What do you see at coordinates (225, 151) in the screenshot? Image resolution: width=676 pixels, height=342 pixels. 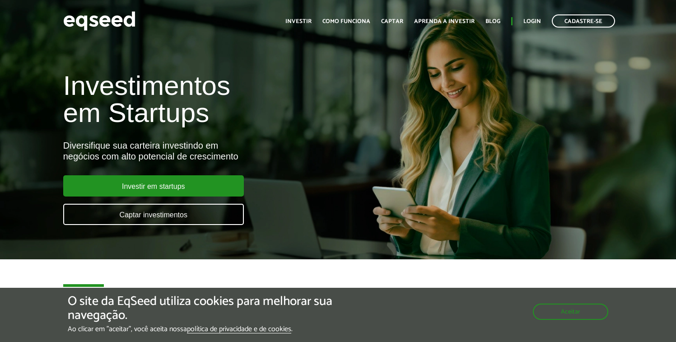 I see `div: Diversifique sua carteira investindo em negócios com alto potencial de crescimento` at bounding box center [225, 151].